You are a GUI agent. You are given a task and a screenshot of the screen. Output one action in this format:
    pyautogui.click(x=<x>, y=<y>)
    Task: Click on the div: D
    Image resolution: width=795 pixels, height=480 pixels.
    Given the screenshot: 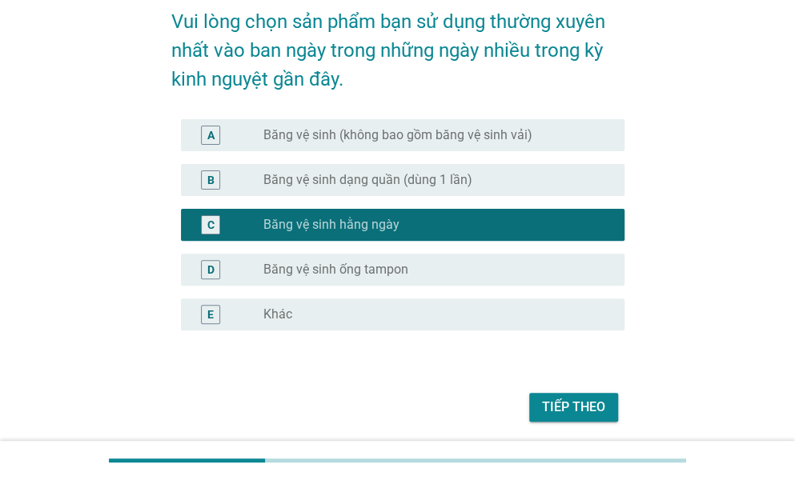 What is the action you would take?
    pyautogui.click(x=211, y=269)
    